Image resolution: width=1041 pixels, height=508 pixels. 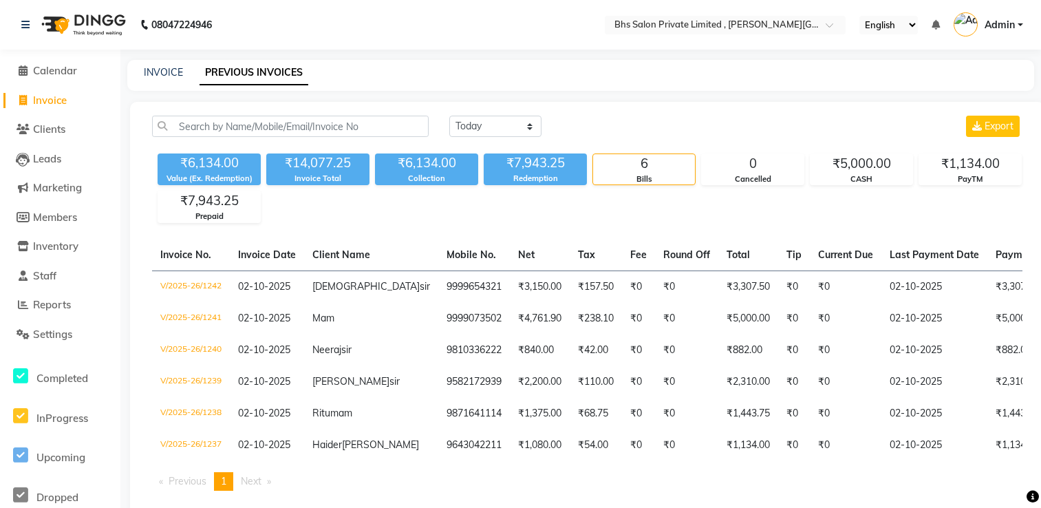 What do you see at coordinates (748, 350) in the screenshot?
I see `td: ₹882.00` at bounding box center [748, 350].